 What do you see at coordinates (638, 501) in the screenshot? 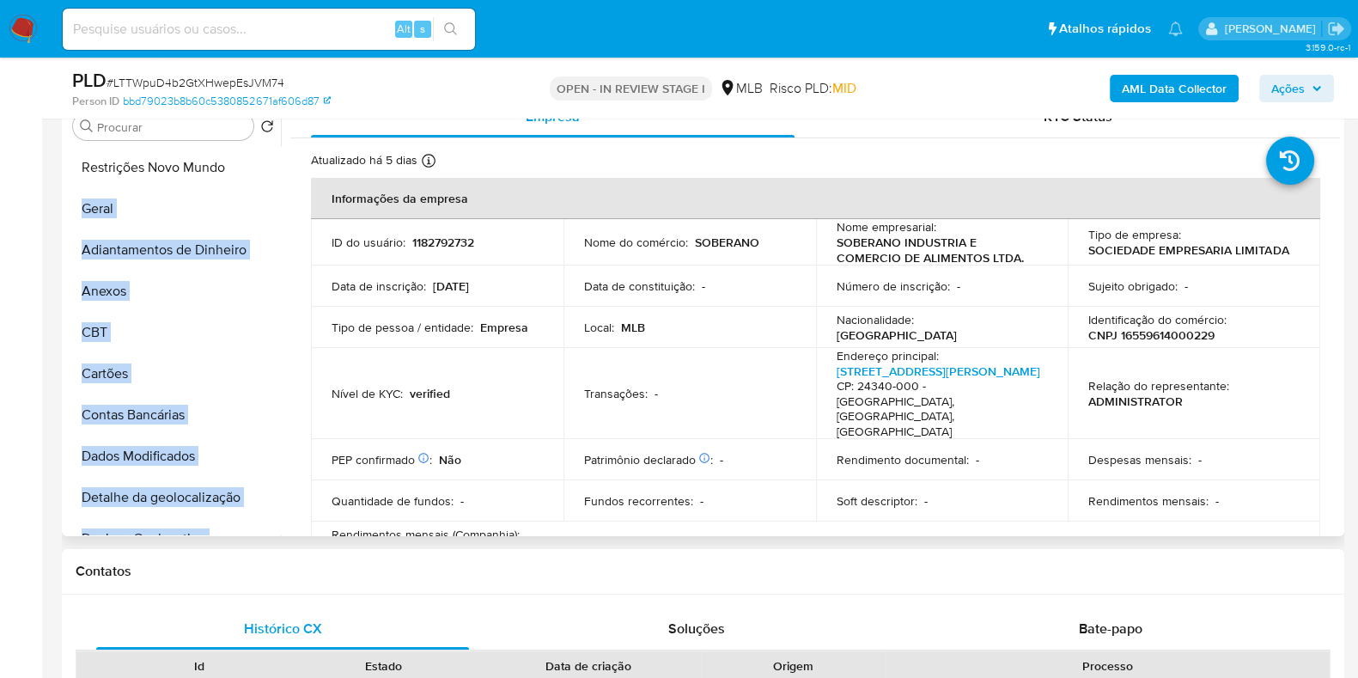
I see `p: Fundos recorrentes :` at bounding box center [638, 501].